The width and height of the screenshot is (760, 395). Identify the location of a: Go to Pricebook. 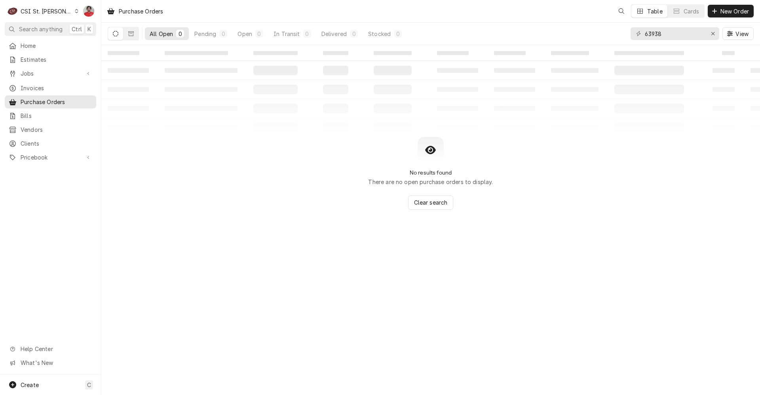
(50, 157).